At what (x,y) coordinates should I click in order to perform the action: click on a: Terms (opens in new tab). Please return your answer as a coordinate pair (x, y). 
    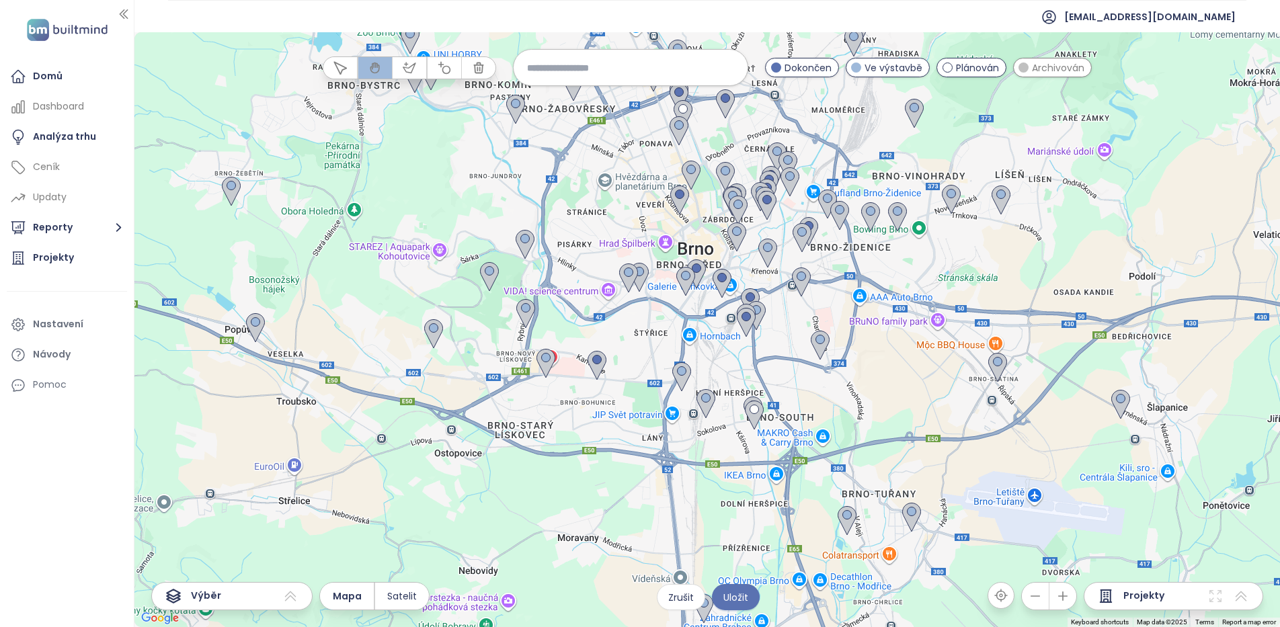
    Looking at the image, I should click on (1205, 622).